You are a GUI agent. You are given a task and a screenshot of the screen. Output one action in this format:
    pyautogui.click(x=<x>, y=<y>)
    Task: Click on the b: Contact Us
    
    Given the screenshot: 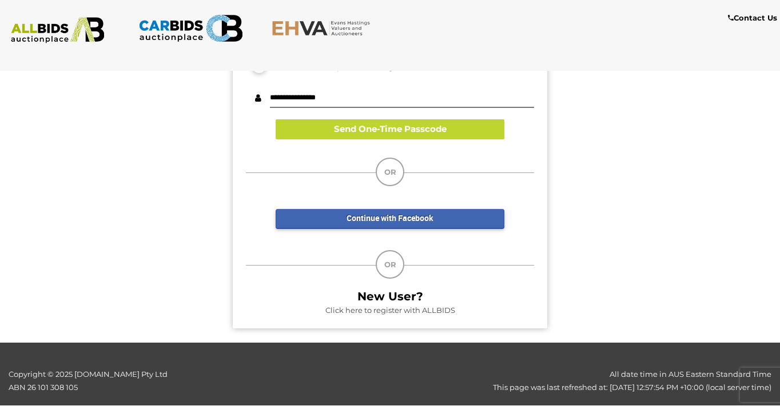 What is the action you would take?
    pyautogui.click(x=752, y=18)
    